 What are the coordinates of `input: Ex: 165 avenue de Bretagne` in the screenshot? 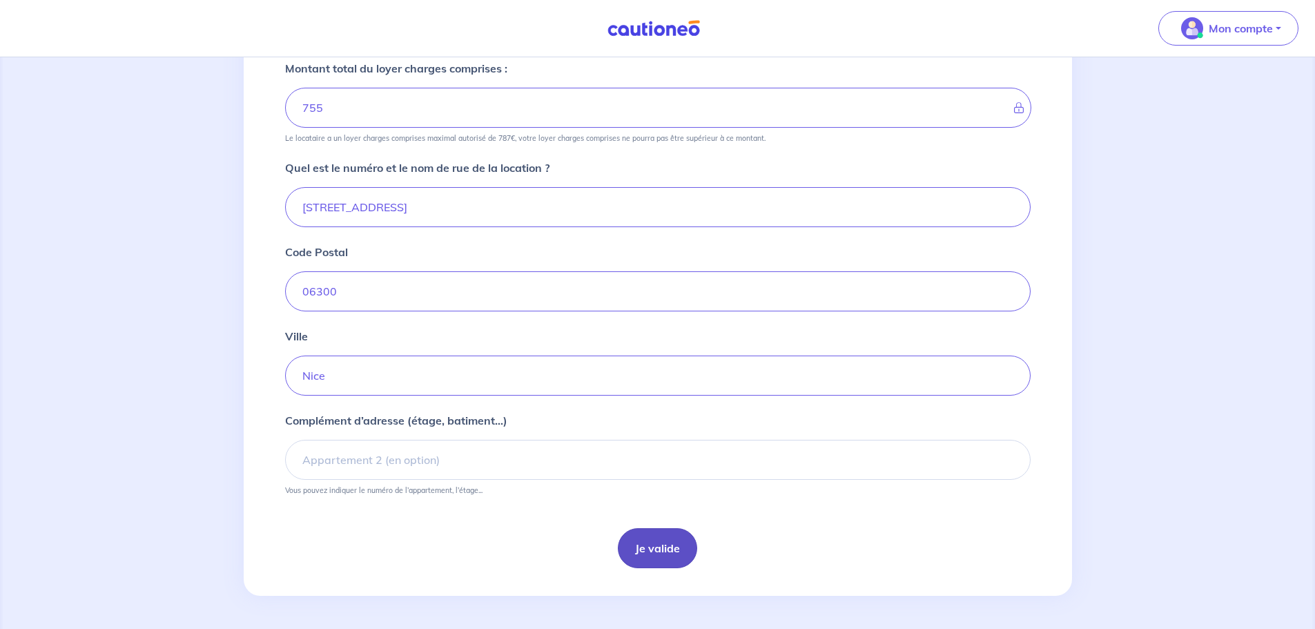 It's located at (658, 207).